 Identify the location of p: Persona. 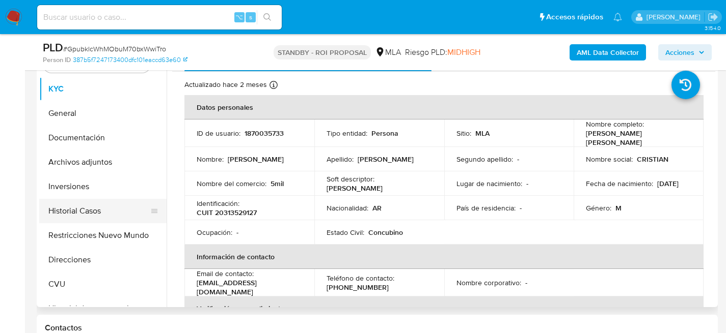
(384, 133).